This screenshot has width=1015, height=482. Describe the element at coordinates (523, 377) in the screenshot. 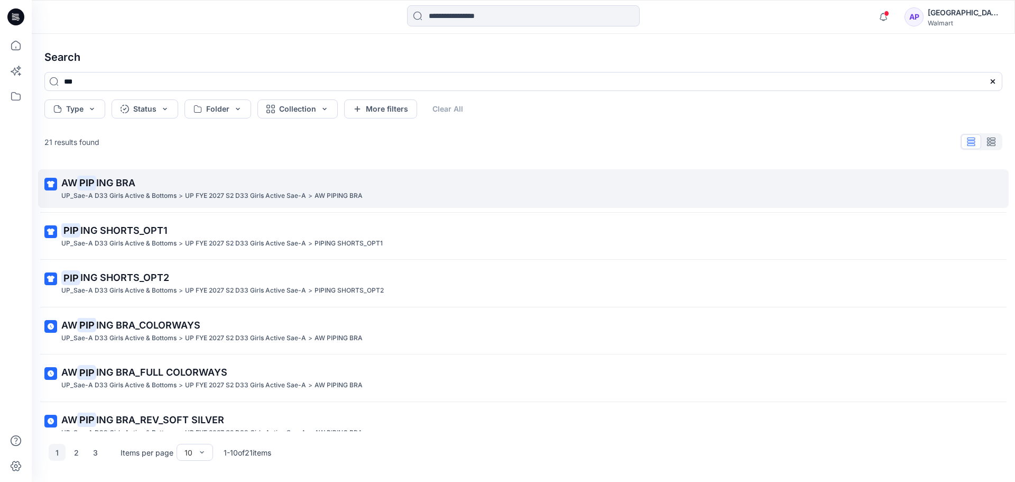

I see `a: AWPIPING BRA_FULL COLORWAYSUP_Sae-A D33 Girls Active & Bottoms>UP FYE 2027 S2 D33 Girls Active Sa...` at that location.